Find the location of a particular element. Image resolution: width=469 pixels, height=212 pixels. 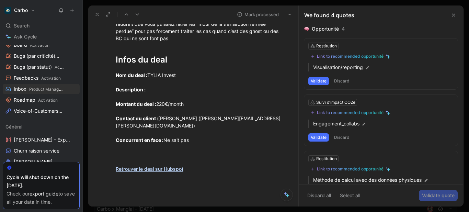

span: Roadmap is located at coordinates (36, 100).